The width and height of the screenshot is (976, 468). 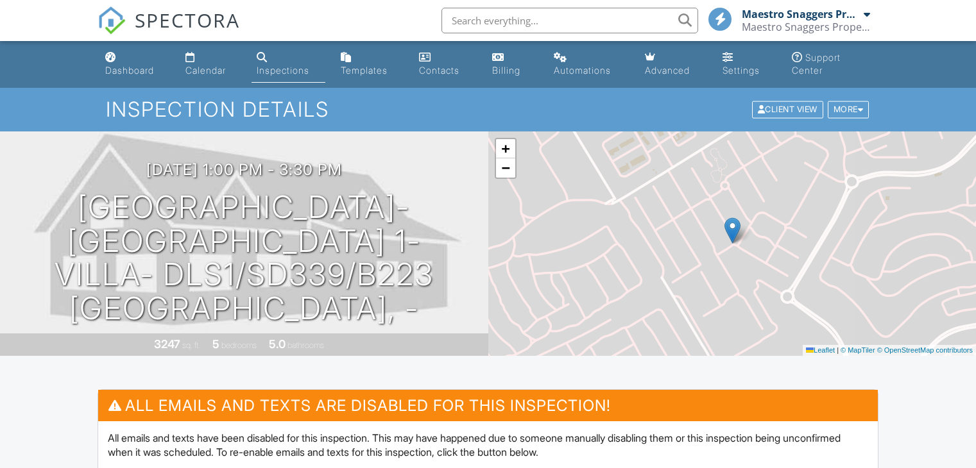 What do you see at coordinates (789, 108) in the screenshot?
I see `a: Client View` at bounding box center [789, 108].